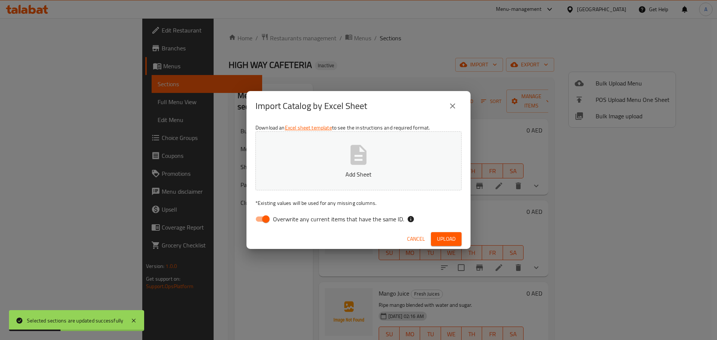 Image resolution: width=717 pixels, height=340 pixels. I want to click on svg: If the overwrite option isn't selected, then the items that match an existing ID will be ignored ..., so click(411, 219).